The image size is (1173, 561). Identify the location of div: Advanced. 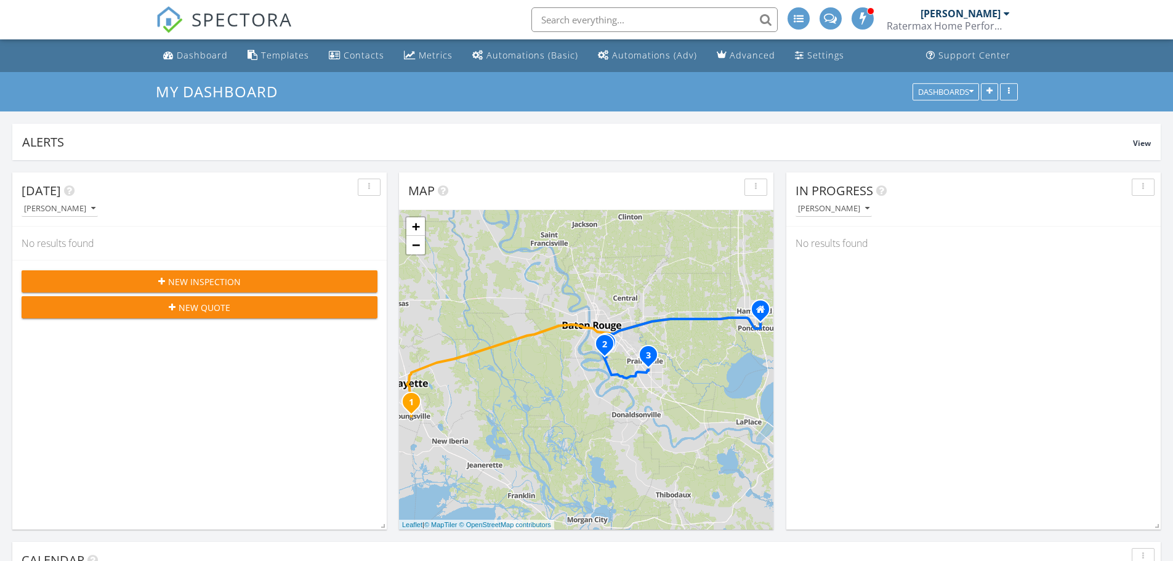
(752, 55).